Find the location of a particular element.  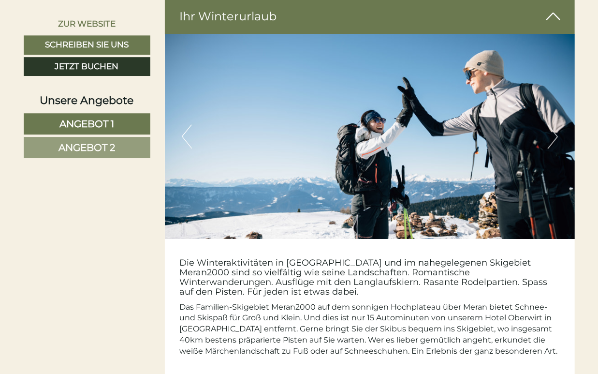

a: Zur Website is located at coordinates (87, 24).